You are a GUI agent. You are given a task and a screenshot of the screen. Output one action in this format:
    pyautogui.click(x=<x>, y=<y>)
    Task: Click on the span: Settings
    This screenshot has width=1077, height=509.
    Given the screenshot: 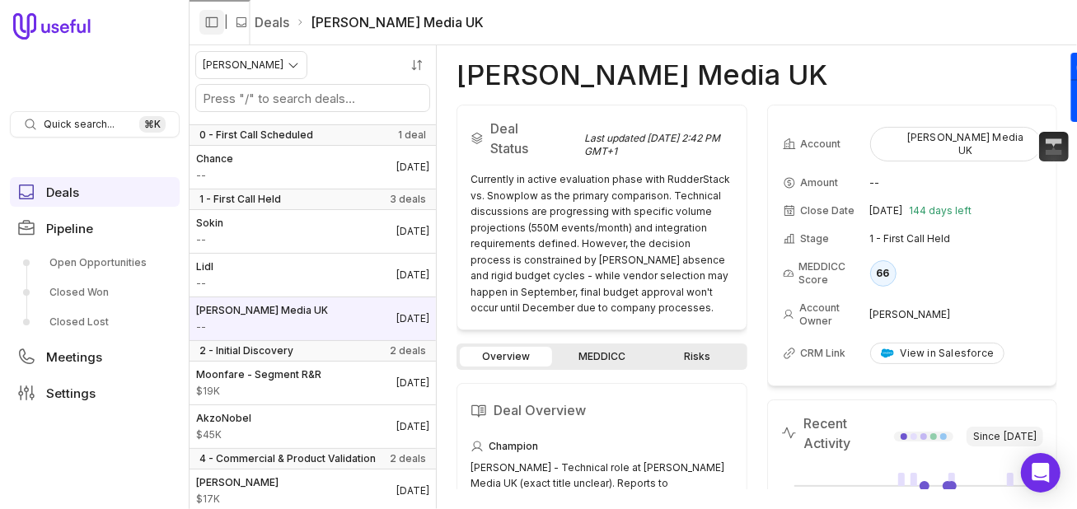 What is the action you would take?
    pyautogui.click(x=71, y=393)
    